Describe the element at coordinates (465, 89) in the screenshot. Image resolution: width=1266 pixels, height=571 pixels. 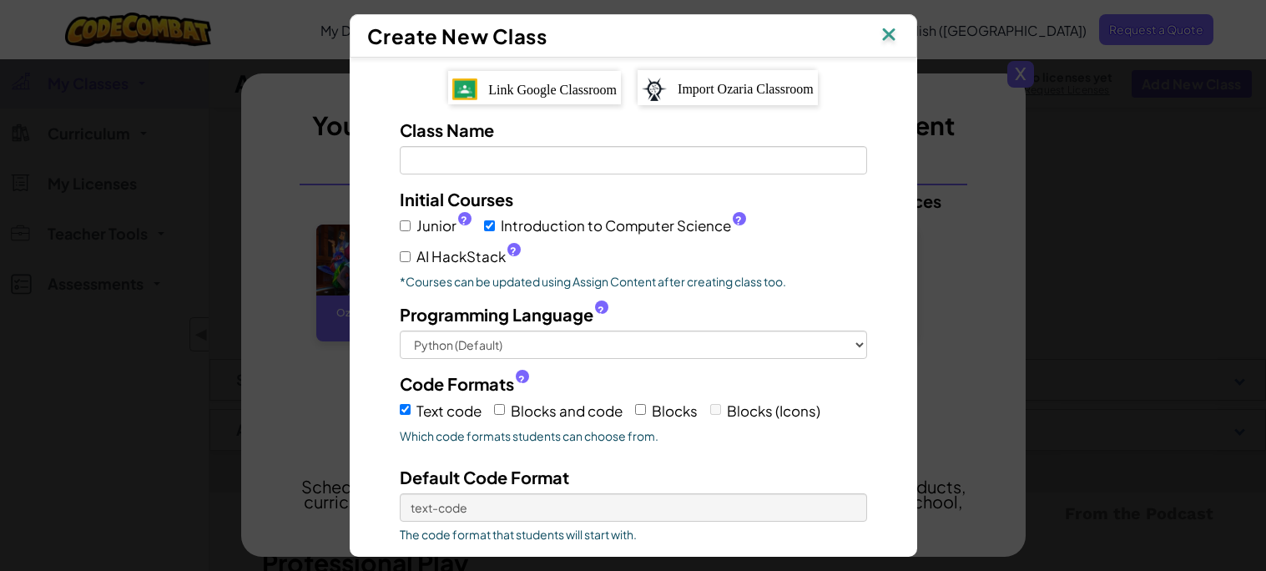
I see `img: IconGoogleClassroom.svg` at that location.